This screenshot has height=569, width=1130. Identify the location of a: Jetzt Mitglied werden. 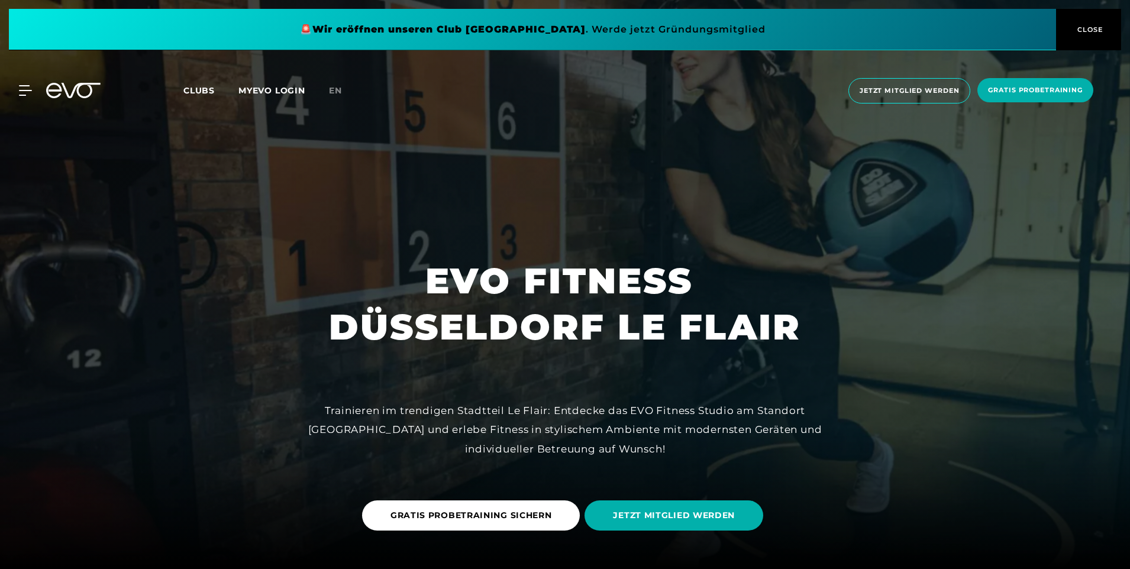
(909, 91).